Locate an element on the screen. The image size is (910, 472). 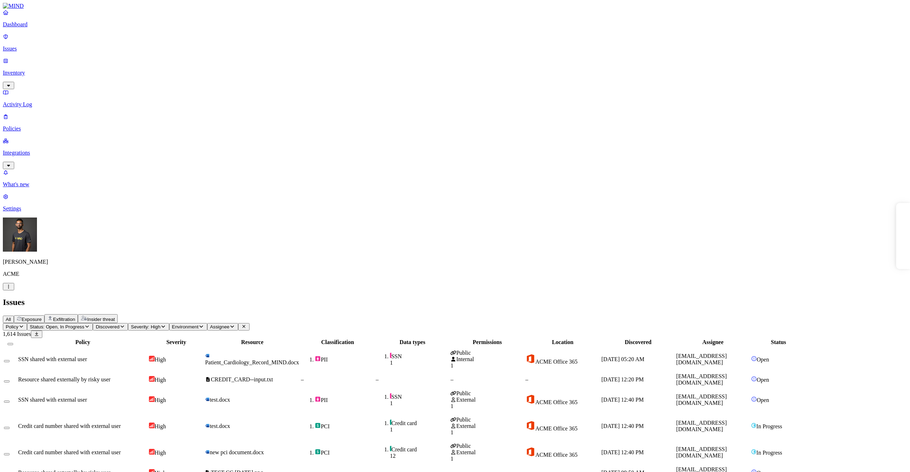
button: Select all is located at coordinates (10, 344).